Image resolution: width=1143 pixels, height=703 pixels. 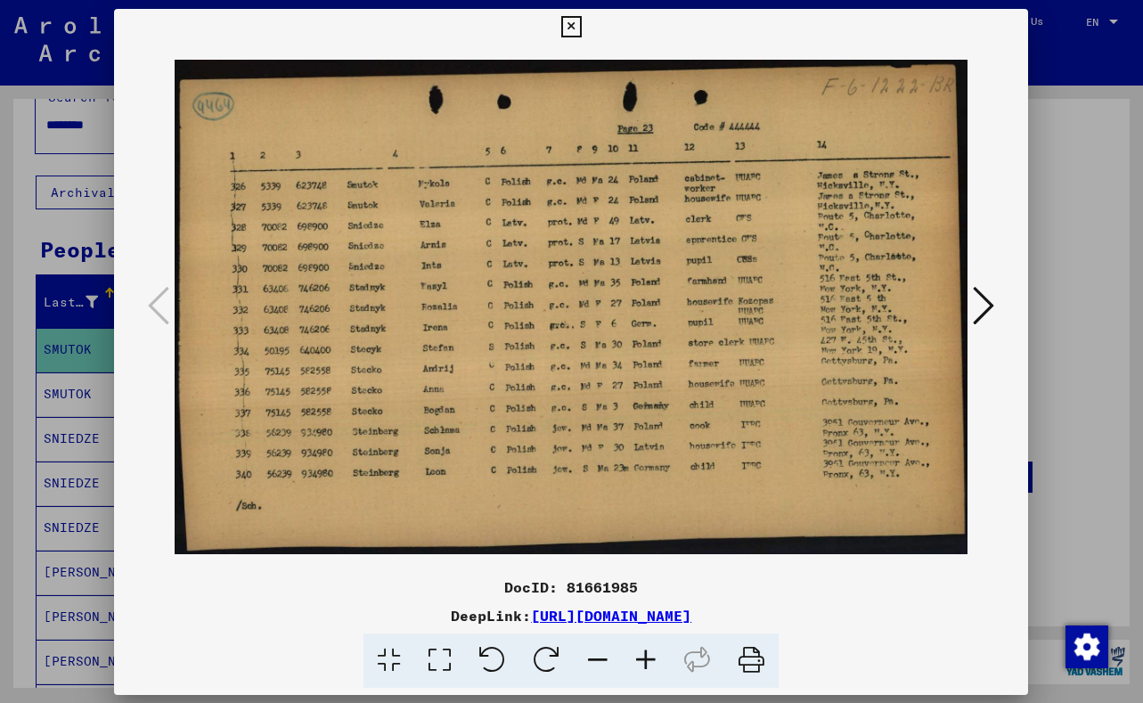 I want to click on div: Change consent, so click(x=1086, y=646).